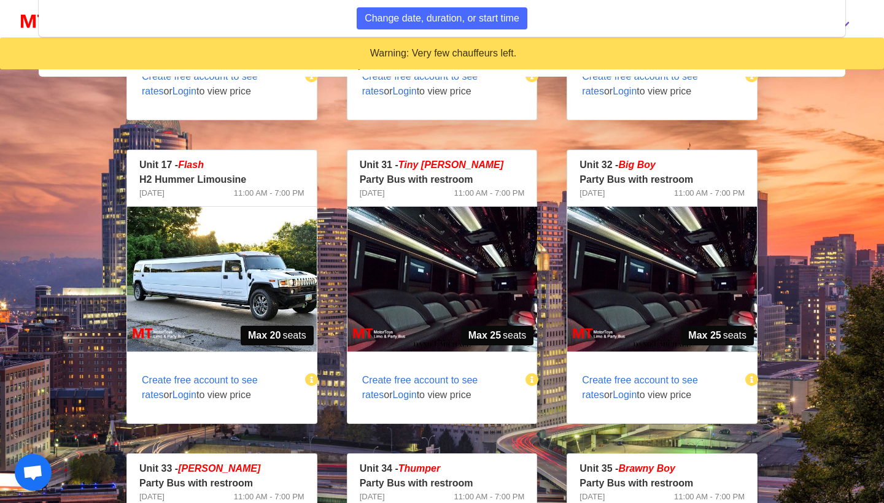  Describe the element at coordinates (419, 468) in the screenshot. I see `em: Thumper` at that location.